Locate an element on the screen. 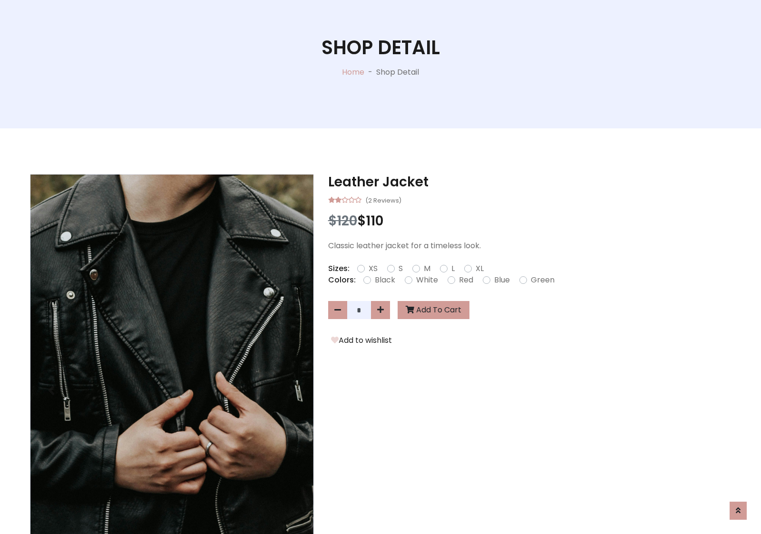  h3: Leather Jacket is located at coordinates (529, 182).